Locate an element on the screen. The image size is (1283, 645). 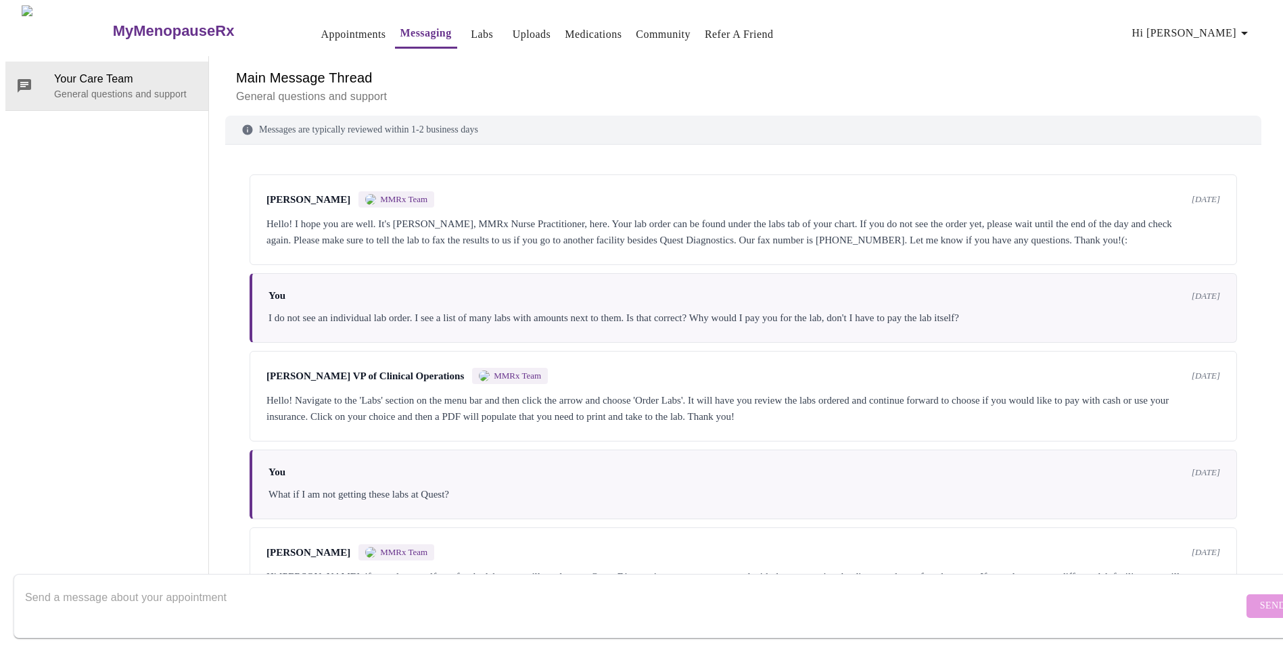
div: What if I am not getting these labs at Quest? is located at coordinates (744, 495).